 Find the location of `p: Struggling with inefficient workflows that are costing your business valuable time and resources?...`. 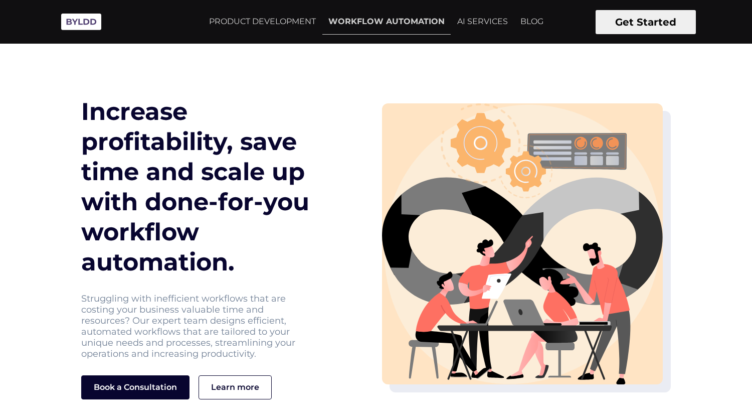

p: Struggling with inefficient workflows that are costing your business valuable time and resources?... is located at coordinates (195, 326).